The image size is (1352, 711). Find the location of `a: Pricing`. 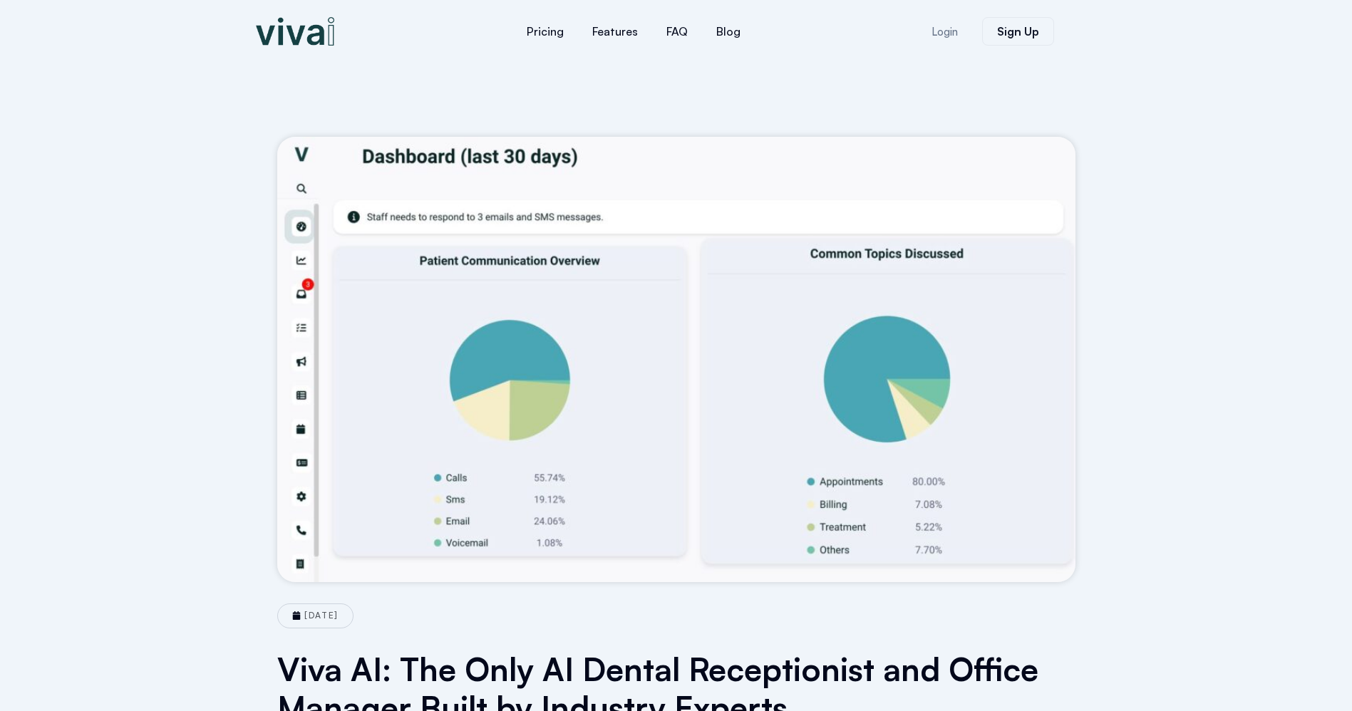

a: Pricing is located at coordinates (545, 31).